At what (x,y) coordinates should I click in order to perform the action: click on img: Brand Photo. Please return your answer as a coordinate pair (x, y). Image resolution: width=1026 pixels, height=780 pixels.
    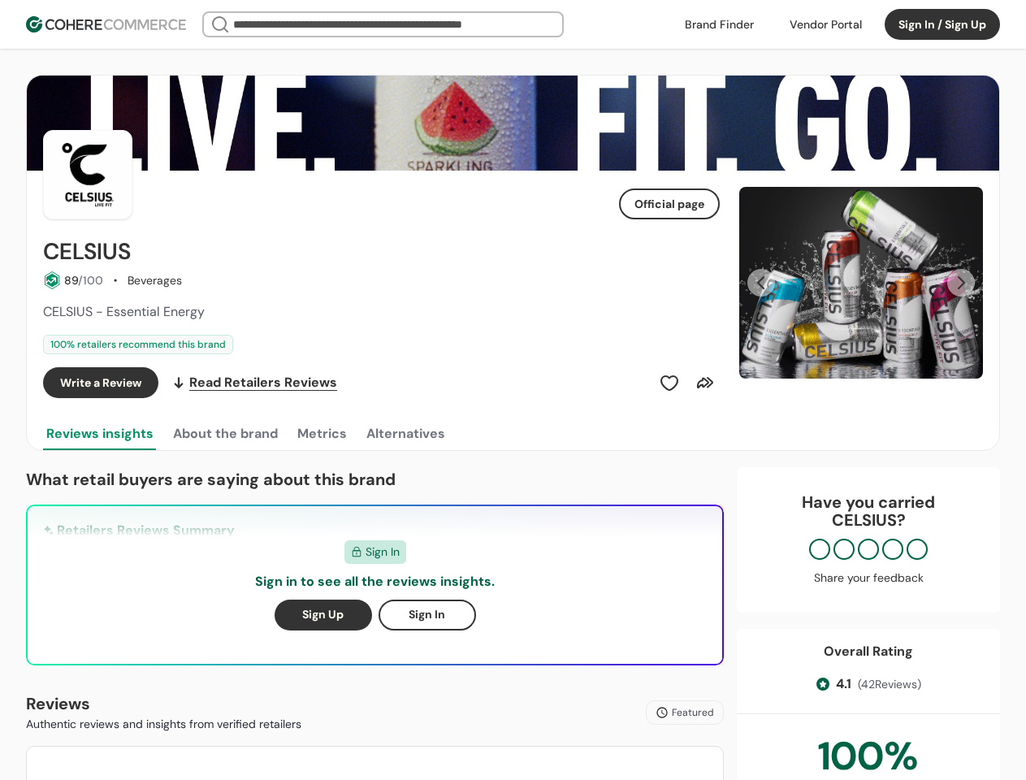
    Looking at the image, I should click on (88, 175).